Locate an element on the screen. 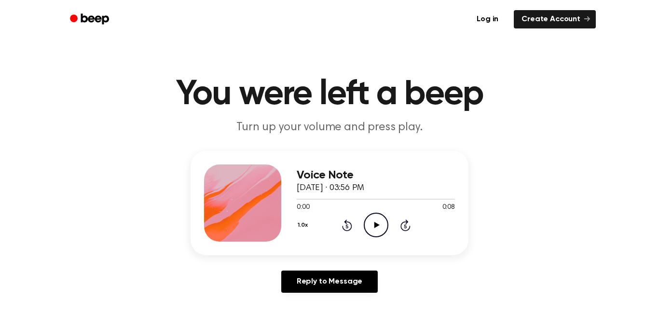 This screenshot has height=313, width=659. a: Log in is located at coordinates (487, 19).